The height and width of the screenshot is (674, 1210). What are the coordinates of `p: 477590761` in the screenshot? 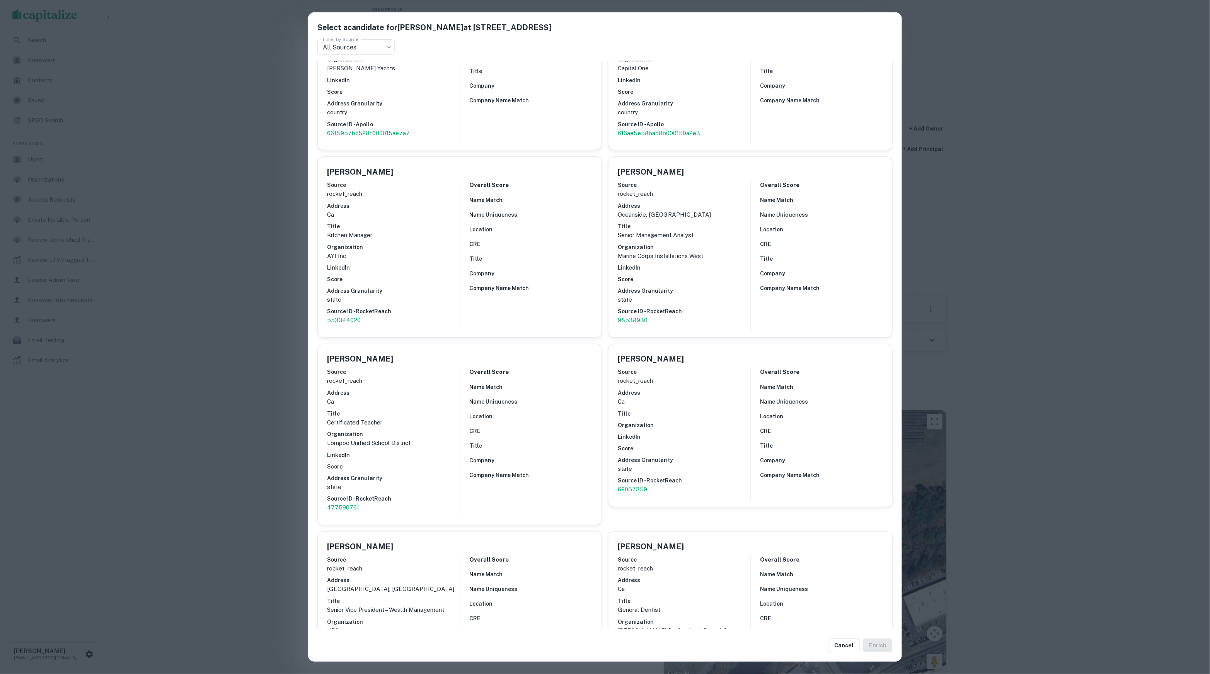 It's located at (393, 508).